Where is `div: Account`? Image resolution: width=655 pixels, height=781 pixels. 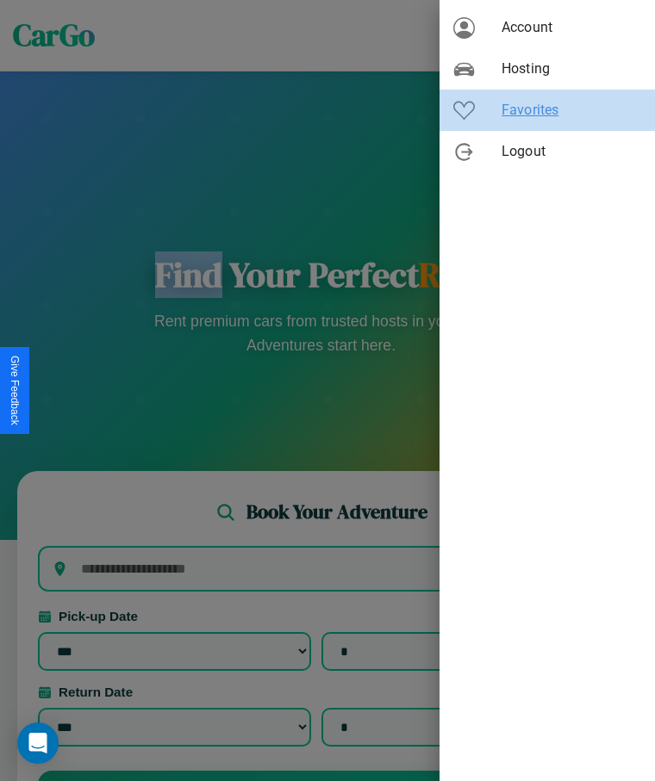
div: Account is located at coordinates (547, 28).